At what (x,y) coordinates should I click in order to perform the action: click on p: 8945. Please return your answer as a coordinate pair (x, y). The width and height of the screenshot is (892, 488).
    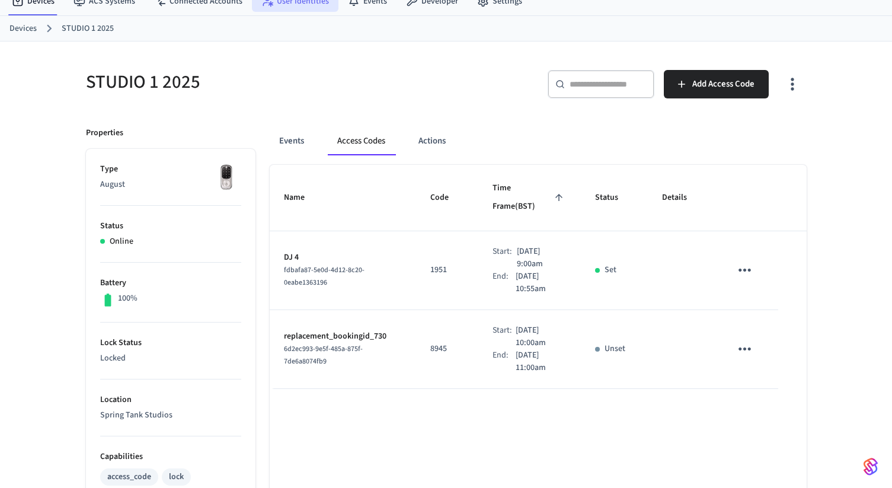
    Looking at the image, I should click on (447, 348).